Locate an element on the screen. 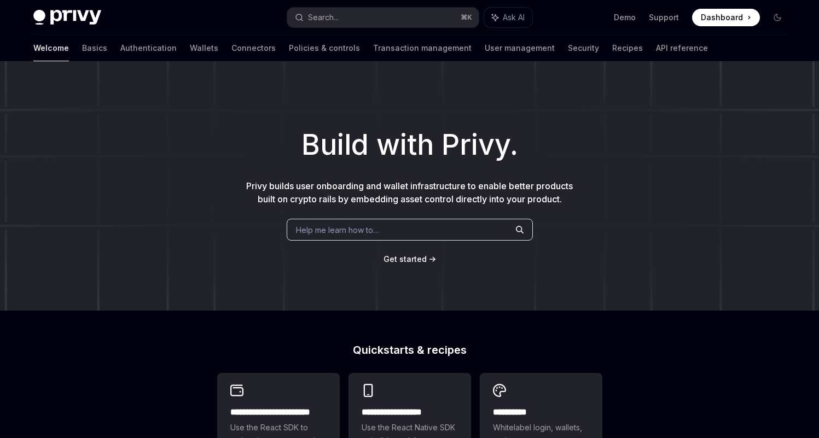  a: Wallets is located at coordinates (204, 48).